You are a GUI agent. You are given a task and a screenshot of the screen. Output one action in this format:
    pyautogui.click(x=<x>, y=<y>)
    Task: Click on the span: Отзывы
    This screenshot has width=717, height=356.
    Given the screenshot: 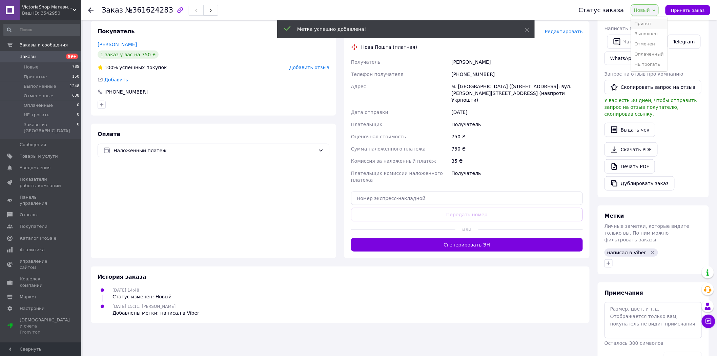 What is the action you would take?
    pyautogui.click(x=28, y=215)
    